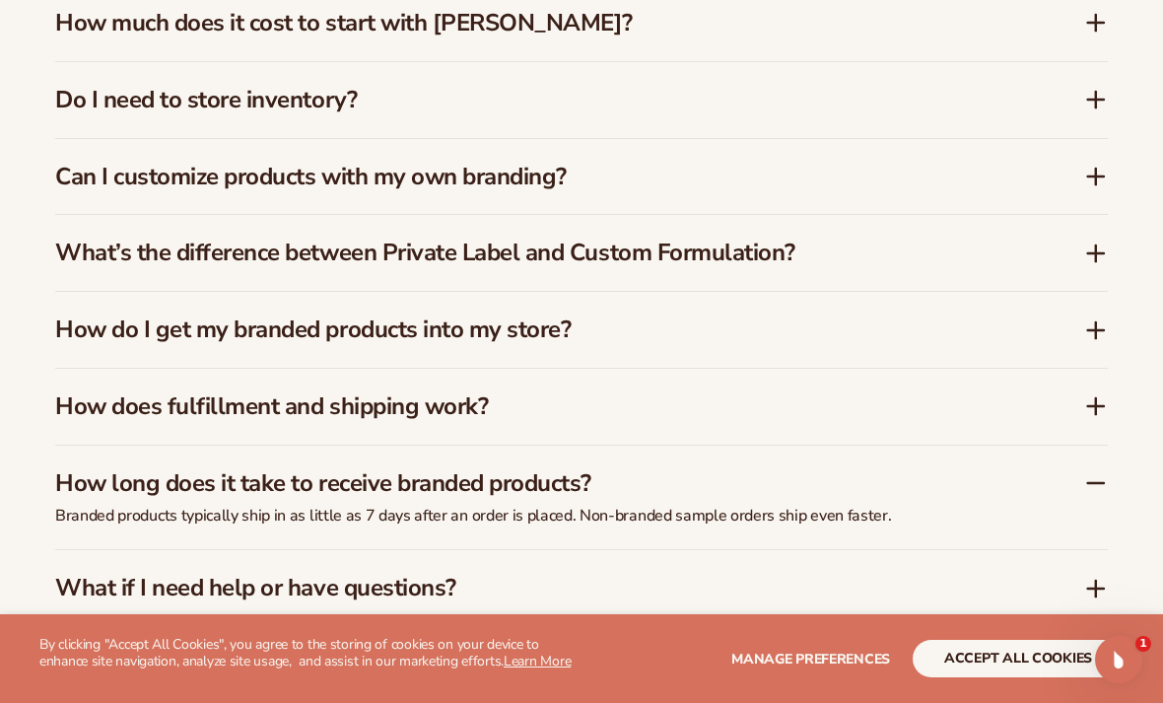 Image resolution: width=1163 pixels, height=703 pixels. What do you see at coordinates (540, 100) in the screenshot?
I see `h3: Do I need to store inventory?` at bounding box center [540, 100].